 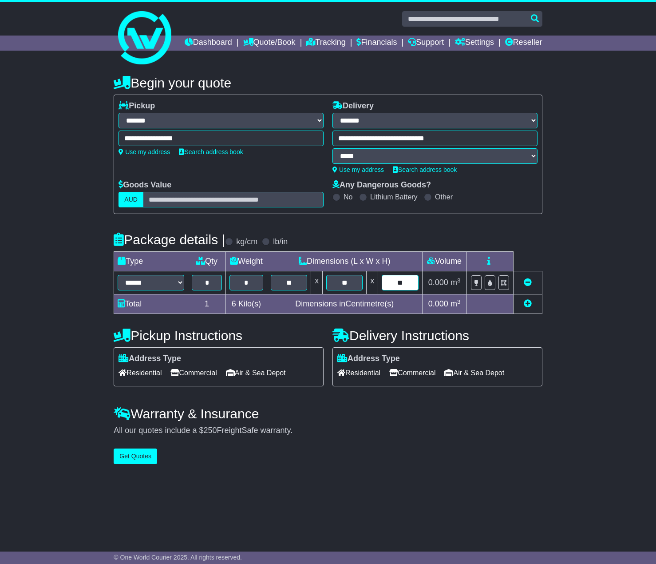 I want to click on h4: Begin your quote, so click(x=328, y=83).